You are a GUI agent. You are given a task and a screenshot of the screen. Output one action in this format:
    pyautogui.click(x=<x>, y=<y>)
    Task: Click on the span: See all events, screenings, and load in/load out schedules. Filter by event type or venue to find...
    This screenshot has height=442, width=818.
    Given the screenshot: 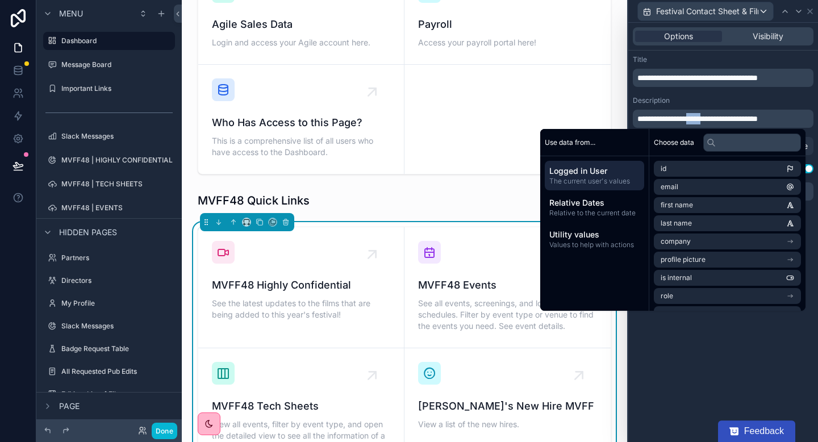 What is the action you would take?
    pyautogui.click(x=507, y=315)
    